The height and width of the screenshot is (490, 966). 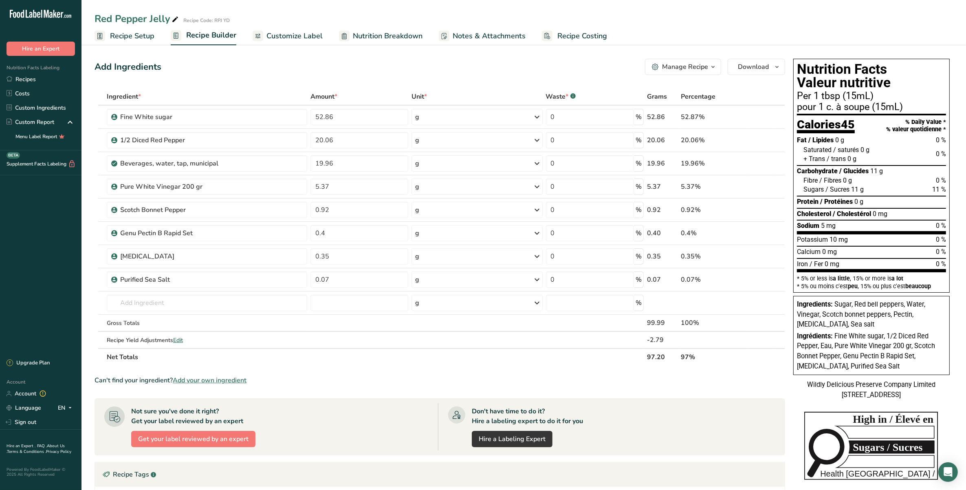 What do you see at coordinates (207, 340) in the screenshot?
I see `div: Recipe Yield Adjustments` at bounding box center [207, 340].